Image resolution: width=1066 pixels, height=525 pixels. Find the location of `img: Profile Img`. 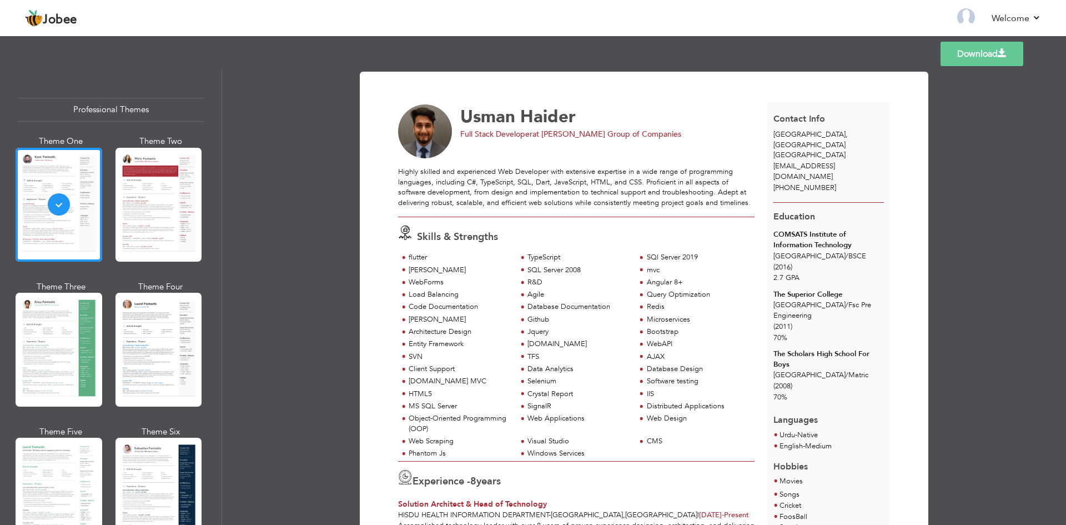

img: Profile Img is located at coordinates (966, 17).